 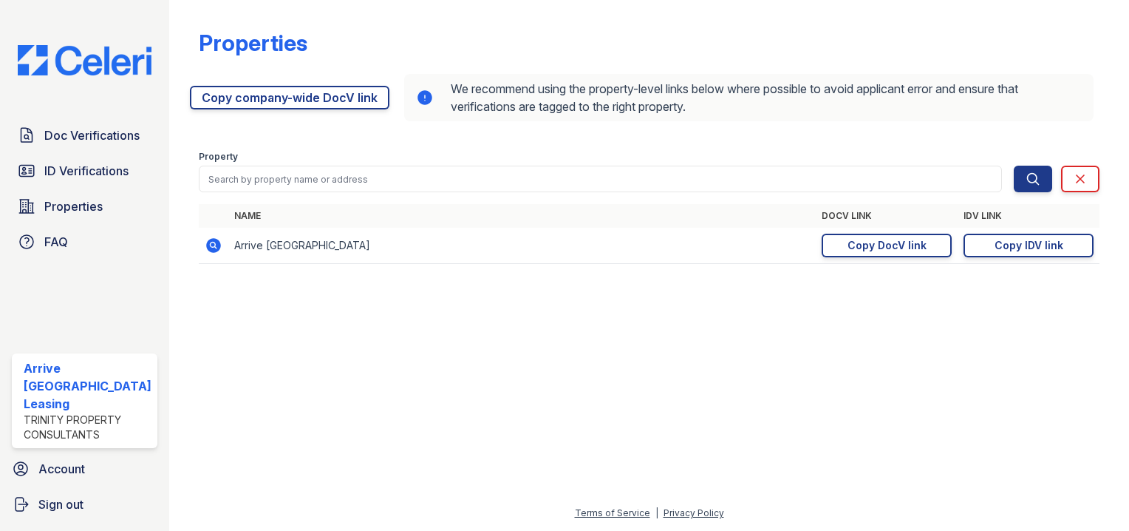 What do you see at coordinates (92, 135) in the screenshot?
I see `span: Doc Verifications` at bounding box center [92, 135].